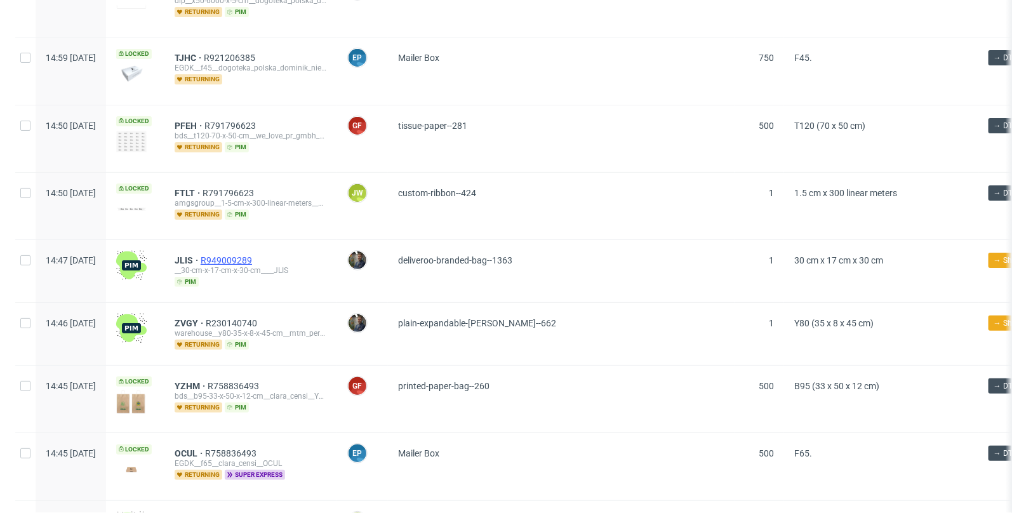 Image resolution: width=1012 pixels, height=513 pixels. What do you see at coordinates (251, 271) in the screenshot?
I see `div: __30-cm-x-17-cm-x-30-cm____JLIS` at bounding box center [251, 271].